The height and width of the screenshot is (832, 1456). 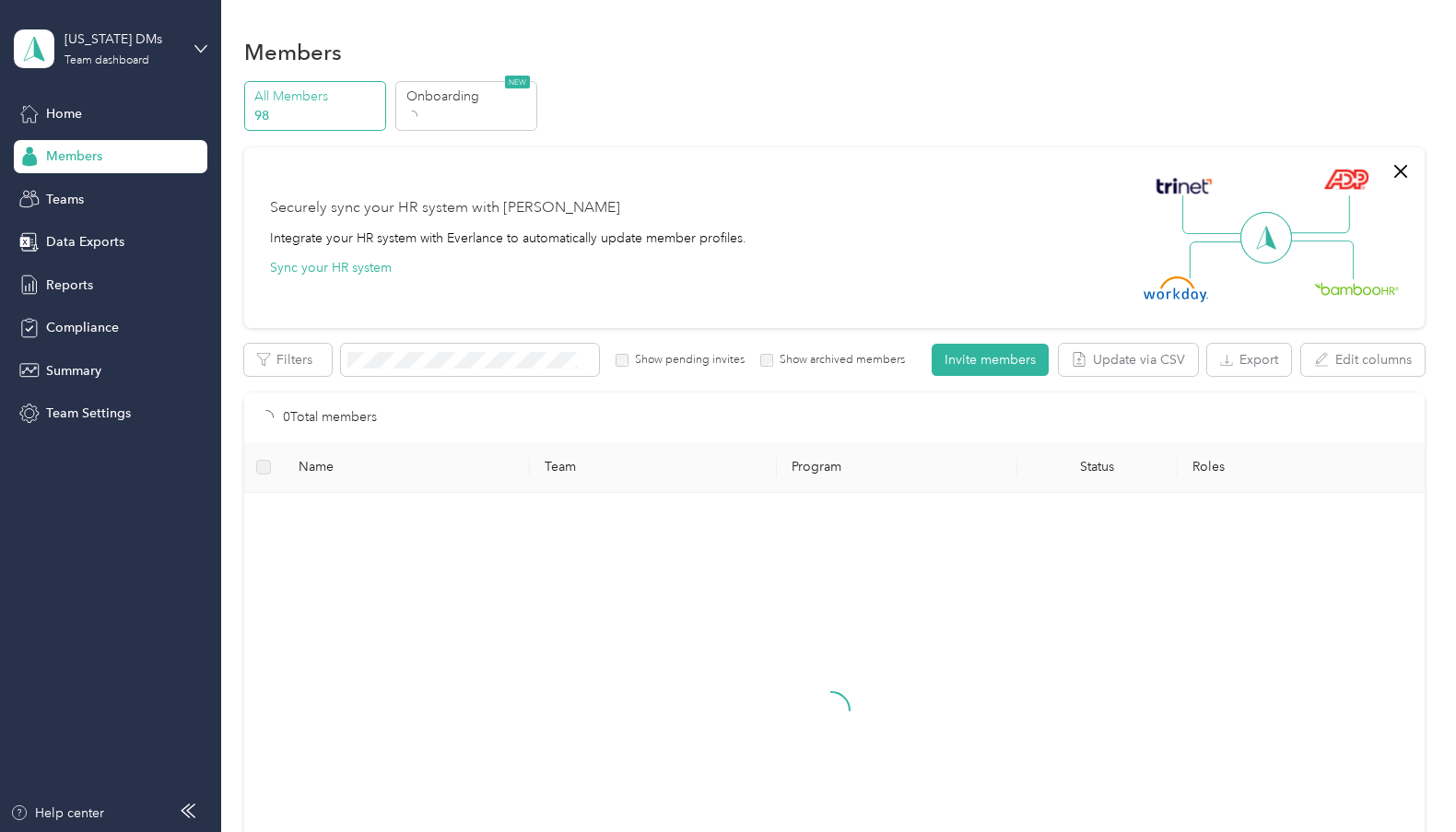 I want to click on img: Trinet, so click(x=1184, y=186).